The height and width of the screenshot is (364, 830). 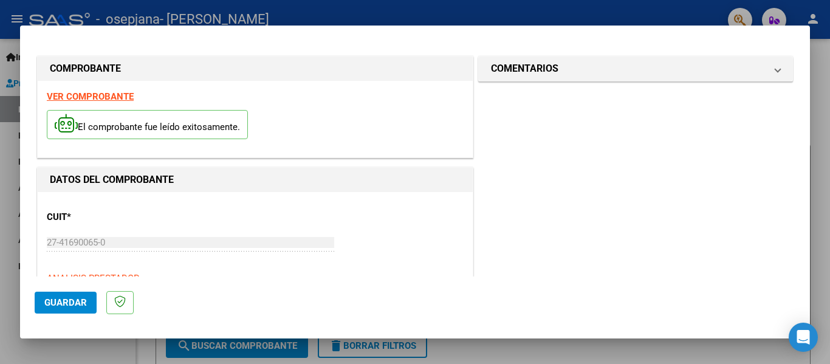 What do you see at coordinates (90, 97) in the screenshot?
I see `a: VER COMPROBANTE` at bounding box center [90, 97].